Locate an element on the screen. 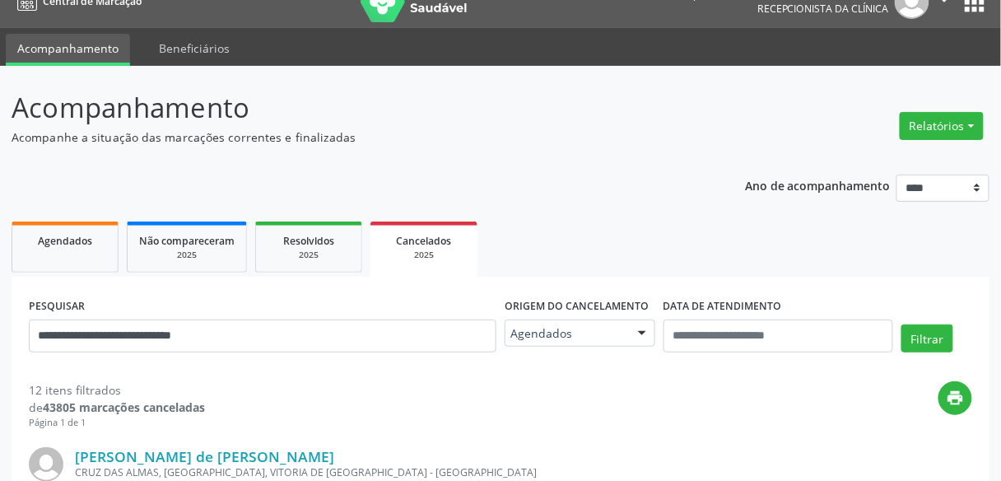  p: Acompanhamento is located at coordinates (354, 108).